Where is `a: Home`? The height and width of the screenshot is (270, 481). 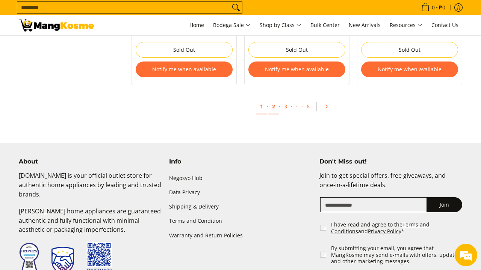 a: Home is located at coordinates (196, 25).